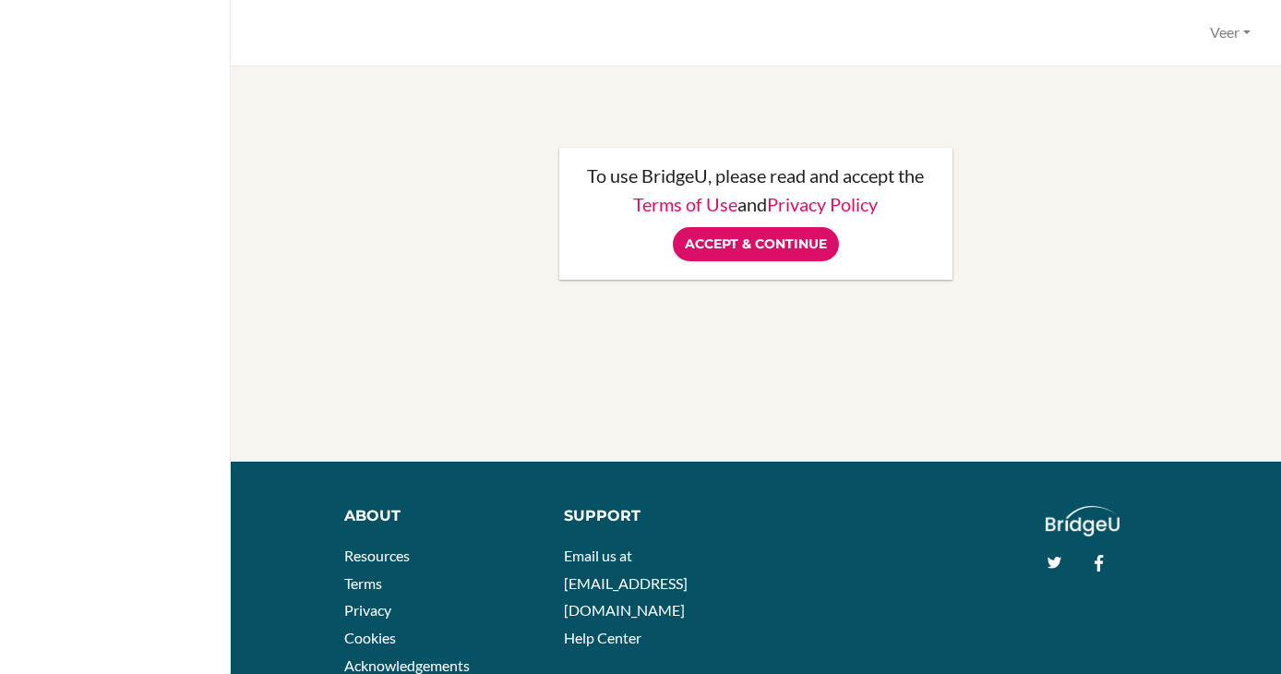 The width and height of the screenshot is (1281, 674). What do you see at coordinates (756, 204) in the screenshot?
I see `p: and` at bounding box center [756, 204].